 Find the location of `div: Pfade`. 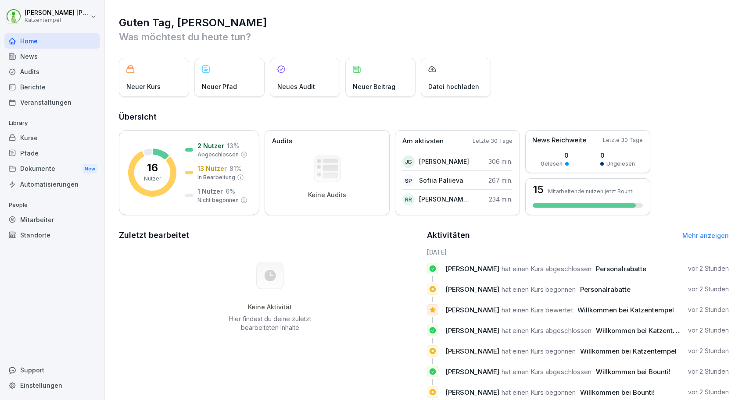

div: Pfade is located at coordinates (52, 153).